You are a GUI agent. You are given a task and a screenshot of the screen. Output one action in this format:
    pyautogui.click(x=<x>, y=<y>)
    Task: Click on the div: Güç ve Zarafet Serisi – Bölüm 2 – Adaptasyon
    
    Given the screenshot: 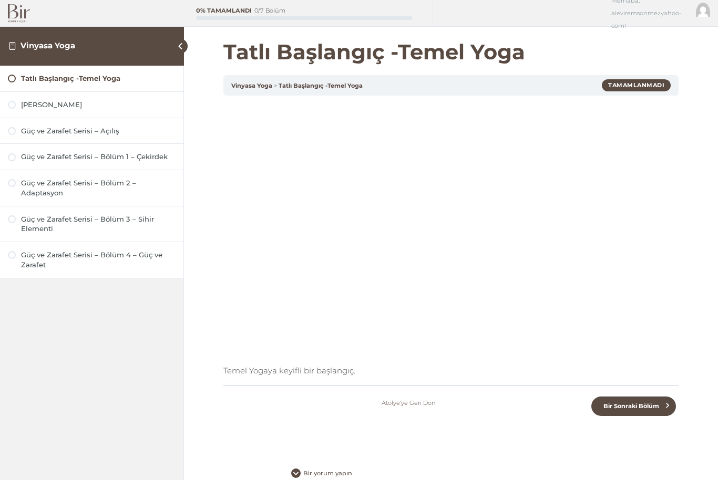 What is the action you would take?
    pyautogui.click(x=98, y=188)
    